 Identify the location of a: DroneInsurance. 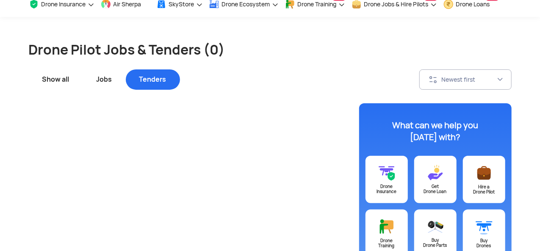
(387, 180).